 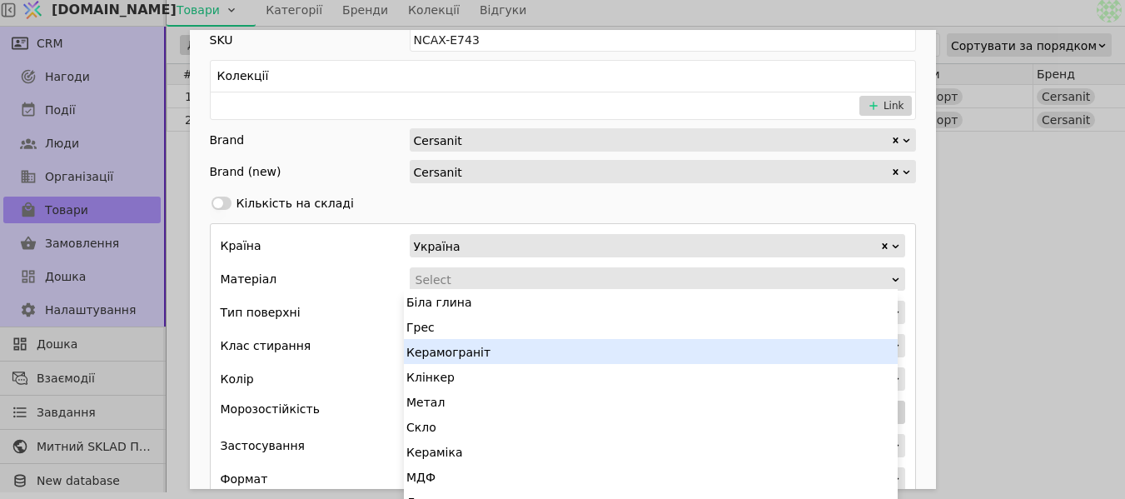 What do you see at coordinates (885, 106) in the screenshot?
I see `button: Link` at bounding box center [885, 106].